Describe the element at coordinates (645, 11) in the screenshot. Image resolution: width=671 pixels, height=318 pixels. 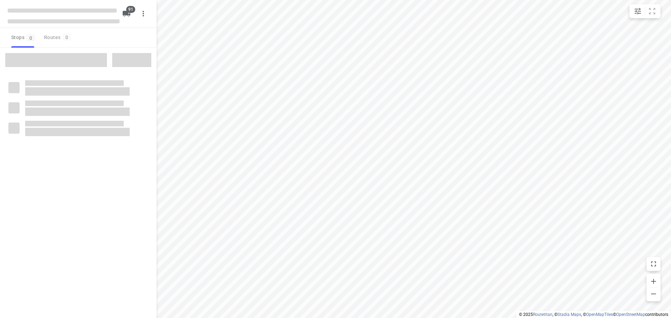
I see `div: small contained button group` at that location.